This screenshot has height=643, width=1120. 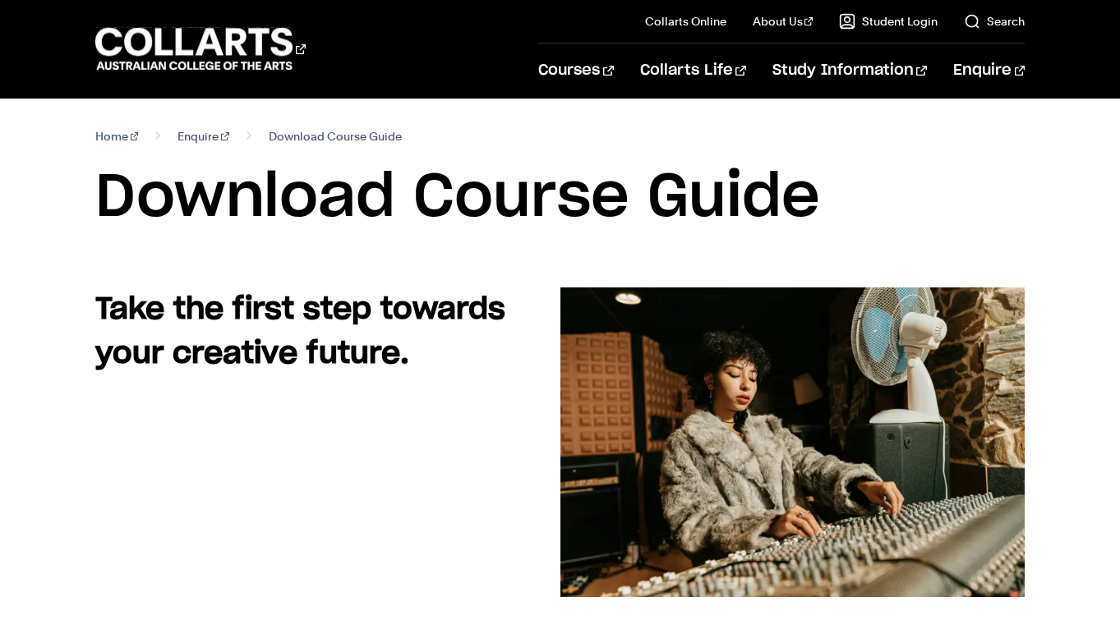 What do you see at coordinates (685, 21) in the screenshot?
I see `a: Collarts Online` at bounding box center [685, 21].